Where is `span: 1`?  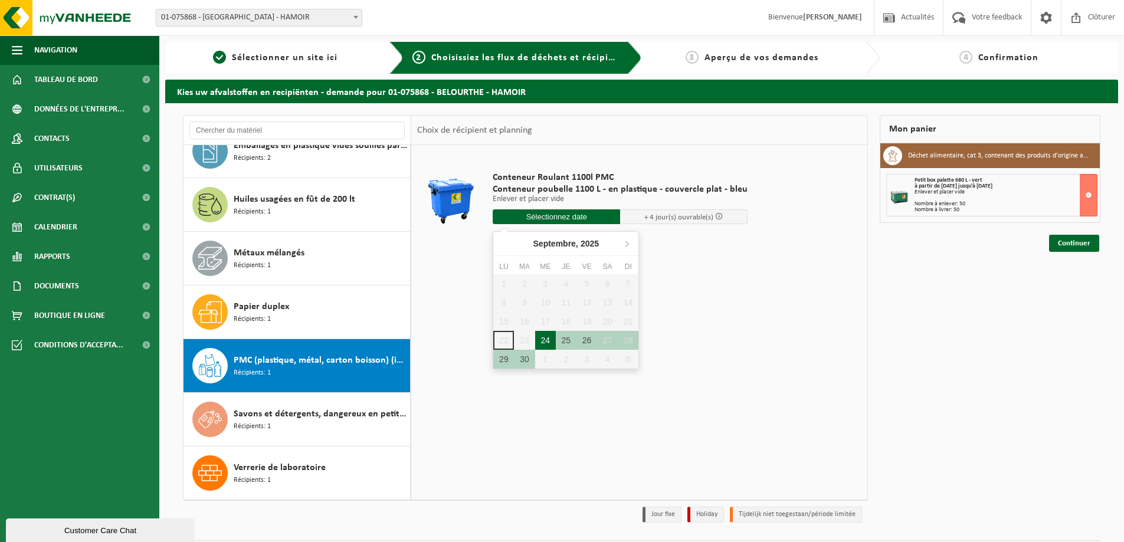
span: 1 is located at coordinates (219, 57).